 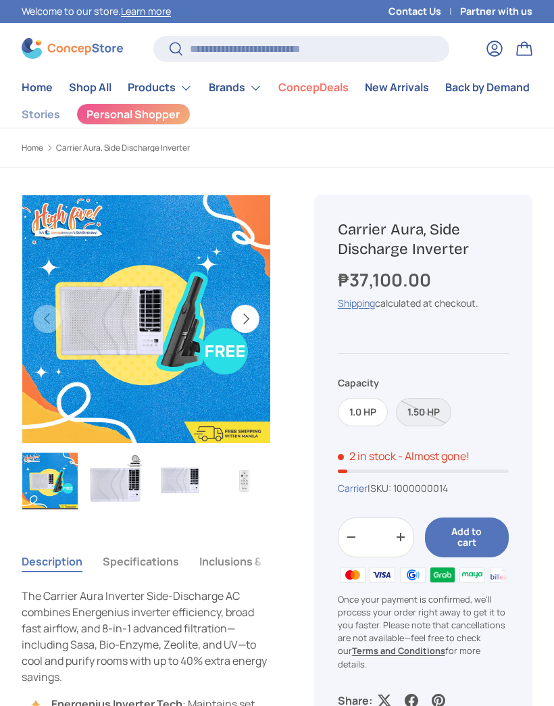 What do you see at coordinates (353, 488) in the screenshot?
I see `a: Carrier` at bounding box center [353, 488].